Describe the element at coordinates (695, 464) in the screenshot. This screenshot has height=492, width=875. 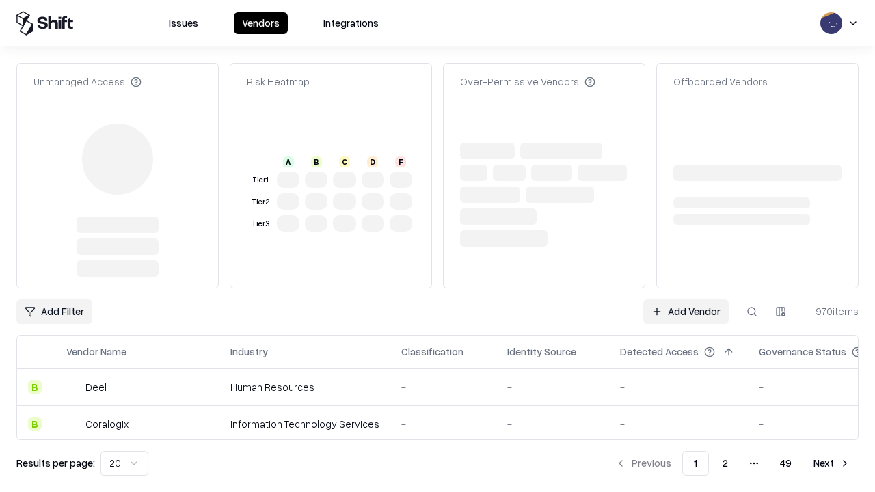
I see `button: 1` at that location.